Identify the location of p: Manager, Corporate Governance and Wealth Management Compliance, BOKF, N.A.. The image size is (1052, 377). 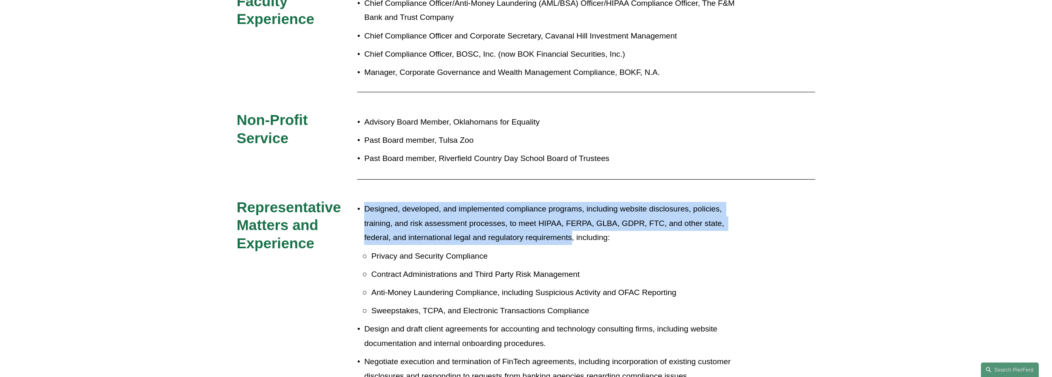
(553, 72).